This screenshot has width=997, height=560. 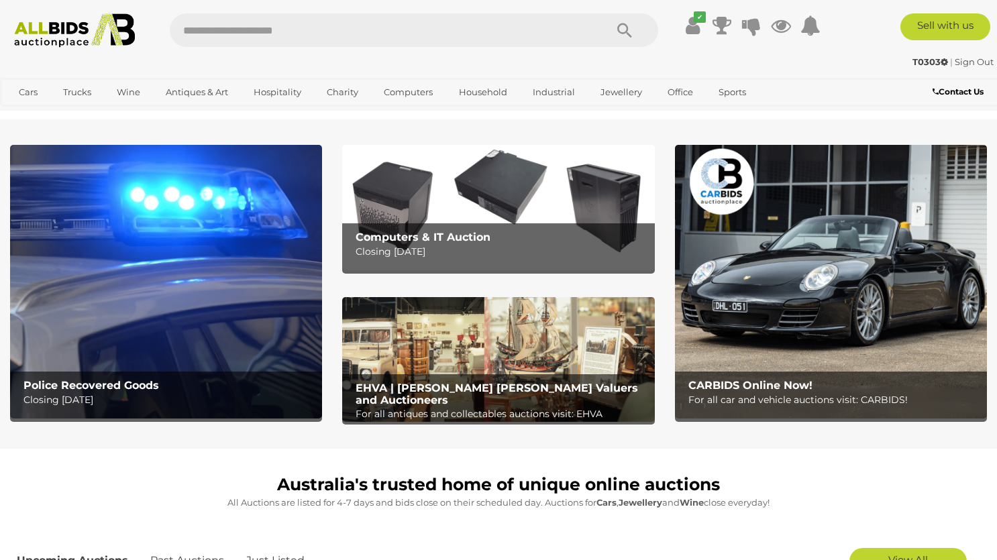 I want to click on a: Charity, so click(x=342, y=92).